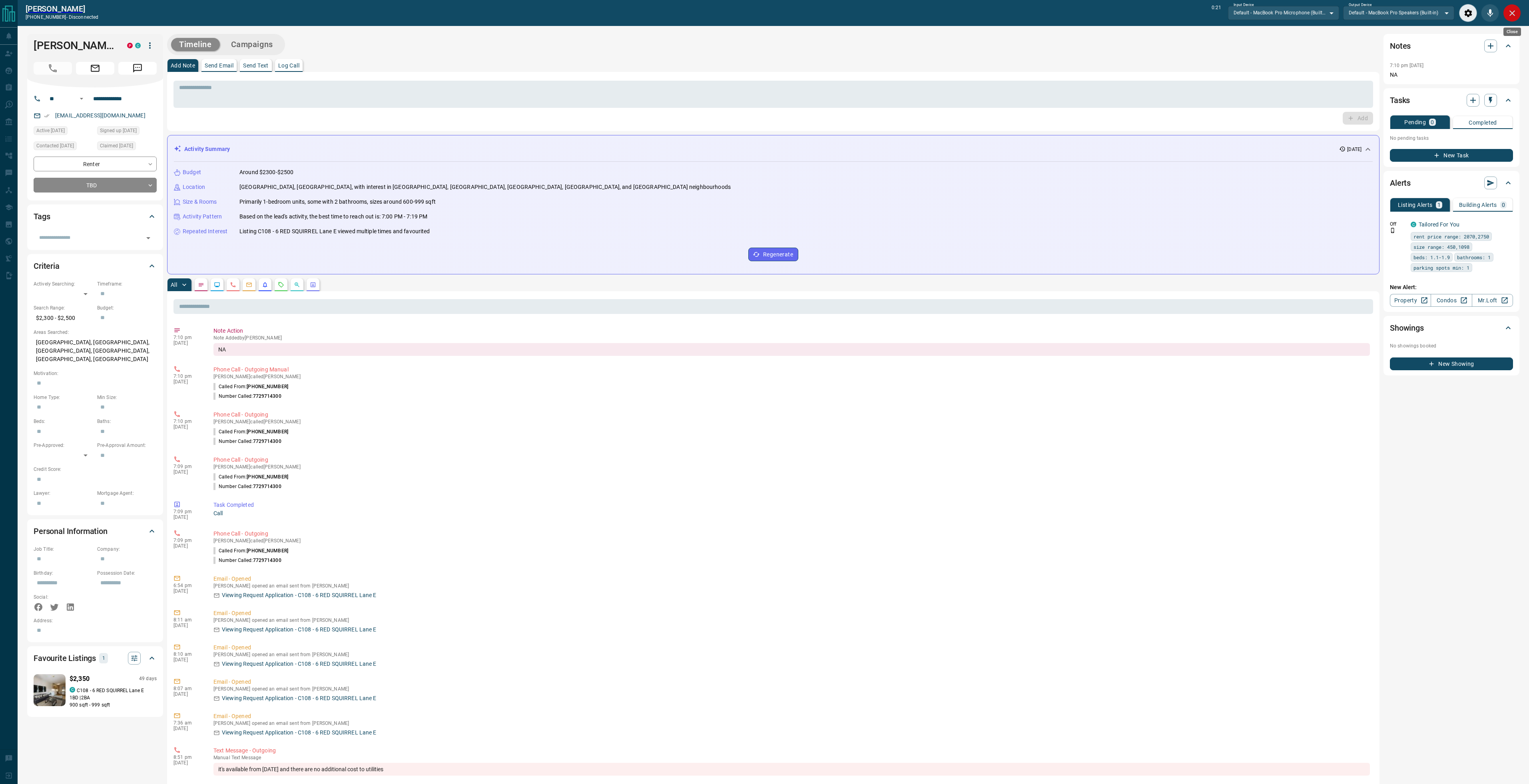  What do you see at coordinates (63, 308) in the screenshot?
I see `p: Search Range:` at bounding box center [63, 308].